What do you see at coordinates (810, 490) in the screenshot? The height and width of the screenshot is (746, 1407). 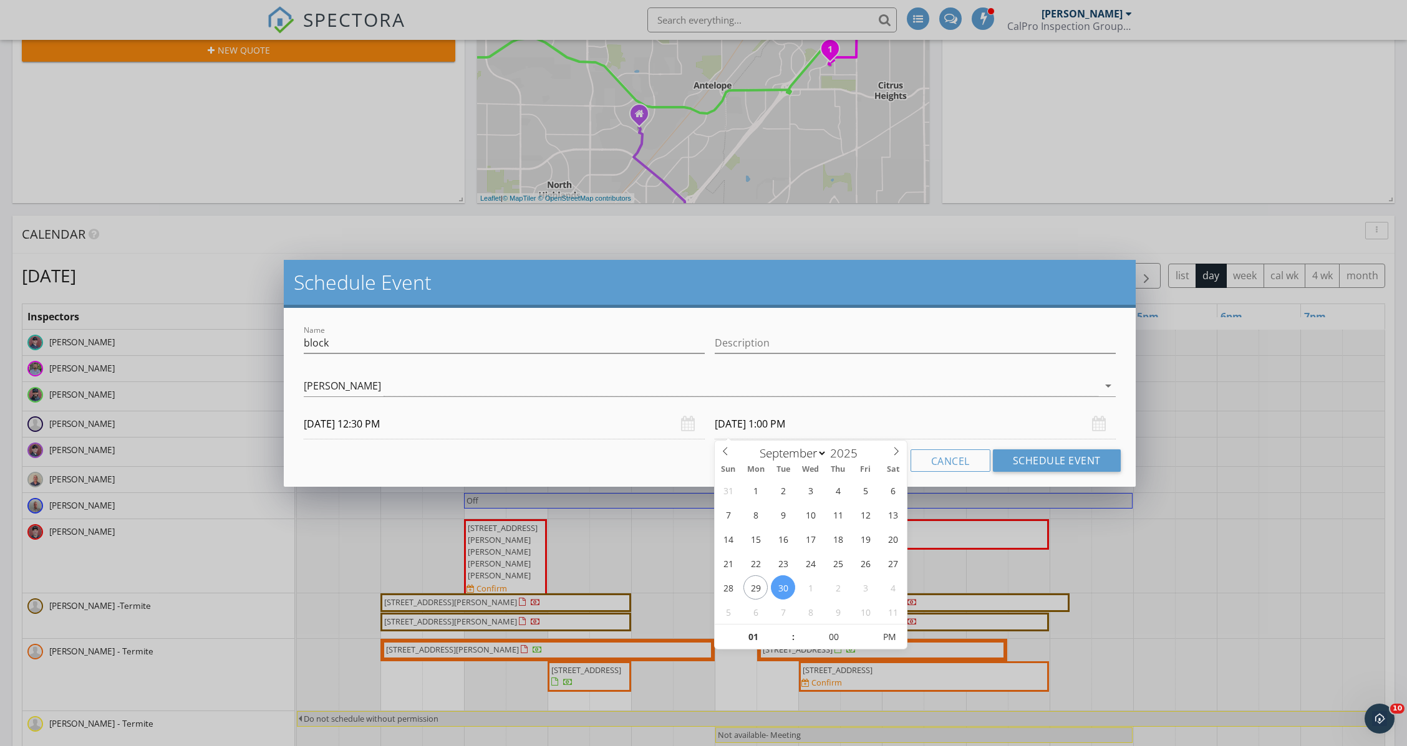 I see `span: September 3, 2025` at bounding box center [810, 490].